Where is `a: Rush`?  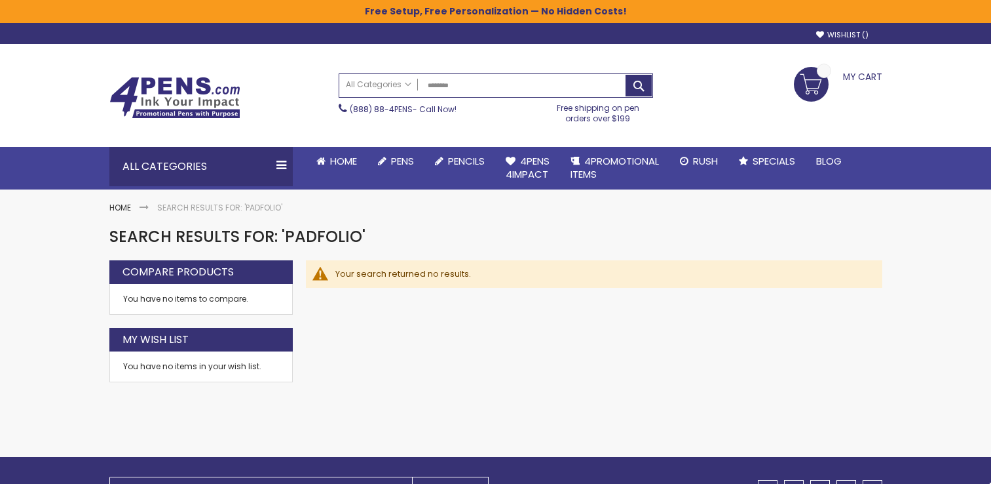 a: Rush is located at coordinates (699, 161).